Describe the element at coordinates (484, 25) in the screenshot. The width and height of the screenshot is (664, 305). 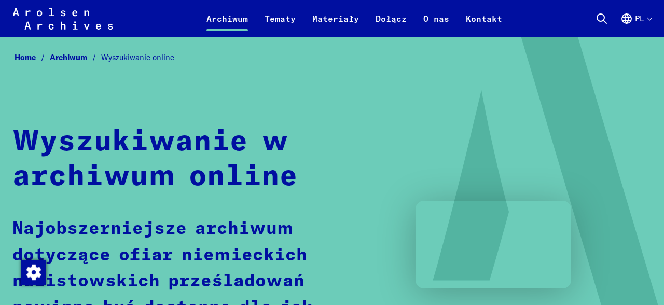
I see `a: Kontakt` at that location.